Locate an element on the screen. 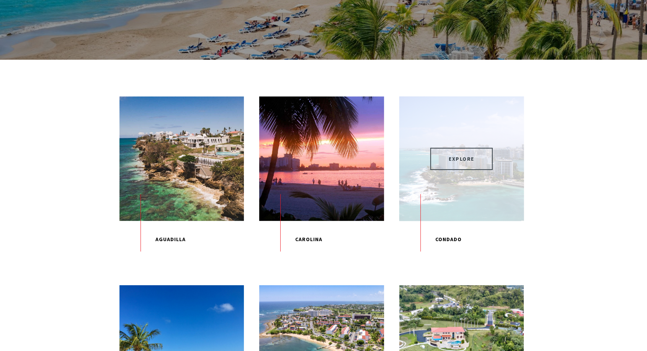 The image size is (647, 351). p: Aguadilla is located at coordinates (181, 240).